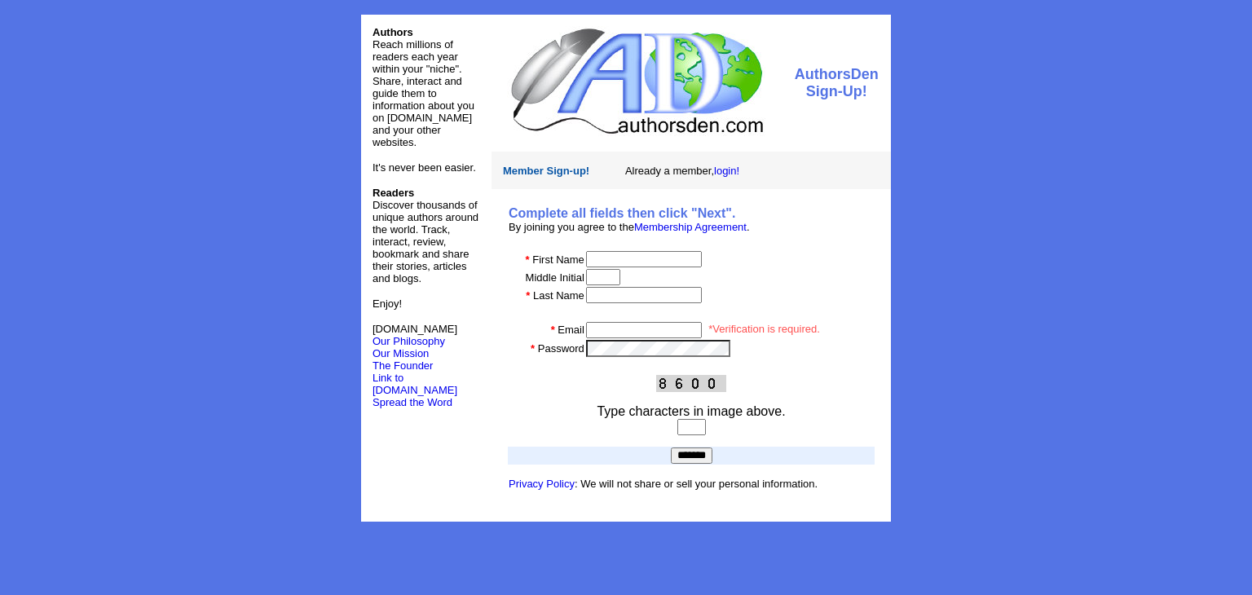 Image resolution: width=1252 pixels, height=595 pixels. I want to click on font: It's never been easier., so click(424, 167).